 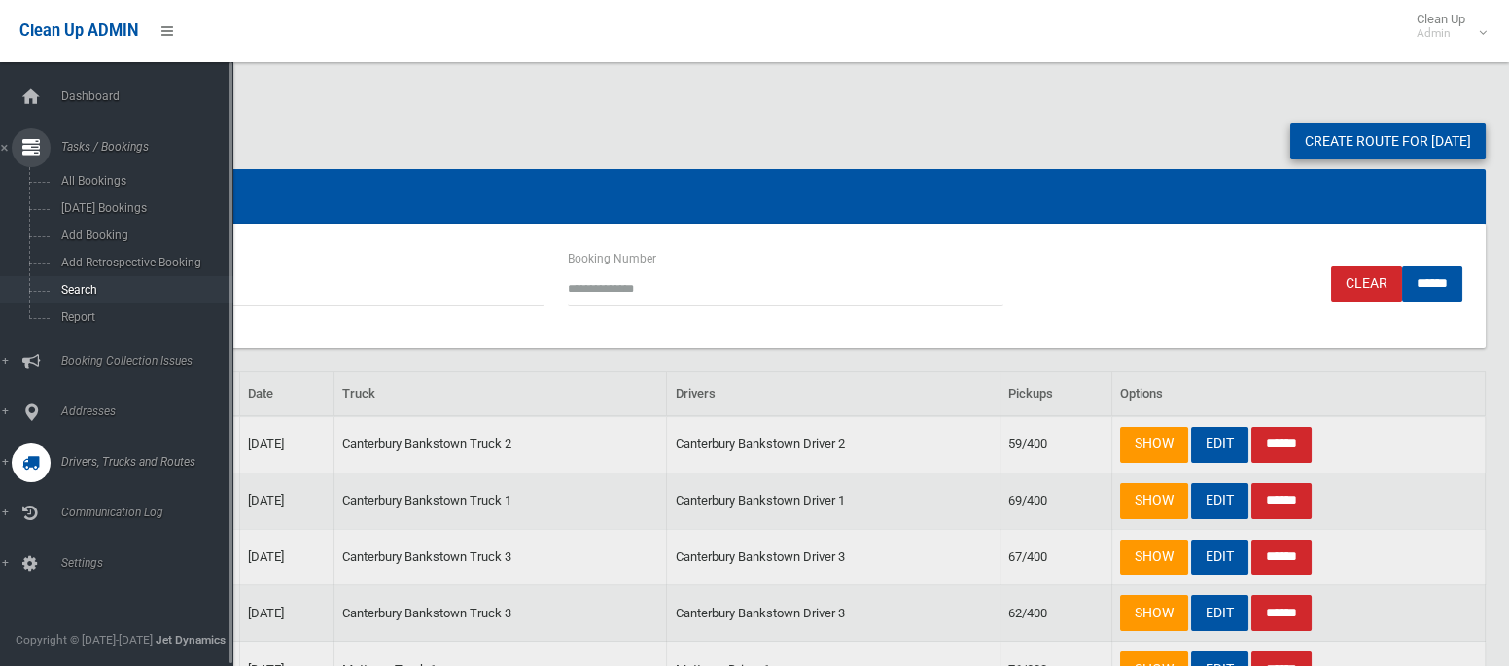 What do you see at coordinates (1299, 394) in the screenshot?
I see `th: Options` at bounding box center [1299, 394].